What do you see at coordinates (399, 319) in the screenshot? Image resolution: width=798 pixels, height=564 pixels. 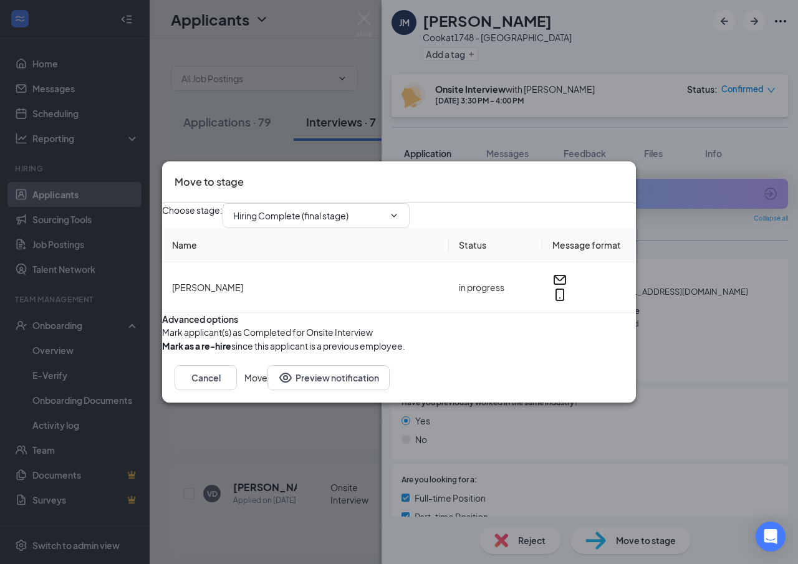 I see `div: Advanced options` at bounding box center [399, 319].